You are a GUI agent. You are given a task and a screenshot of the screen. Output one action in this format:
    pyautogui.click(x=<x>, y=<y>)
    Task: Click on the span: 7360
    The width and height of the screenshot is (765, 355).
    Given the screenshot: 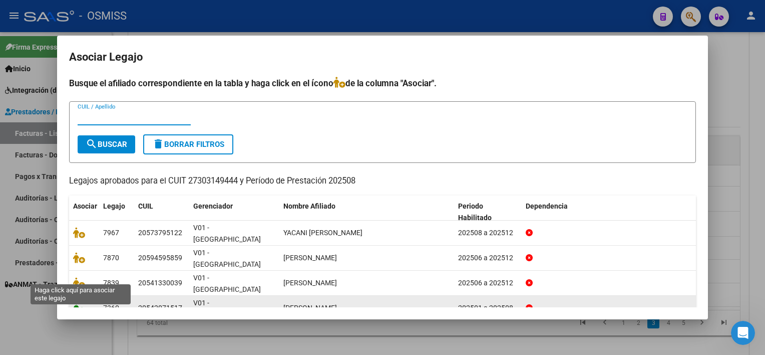 What is the action you would take?
    pyautogui.click(x=111, y=308)
    